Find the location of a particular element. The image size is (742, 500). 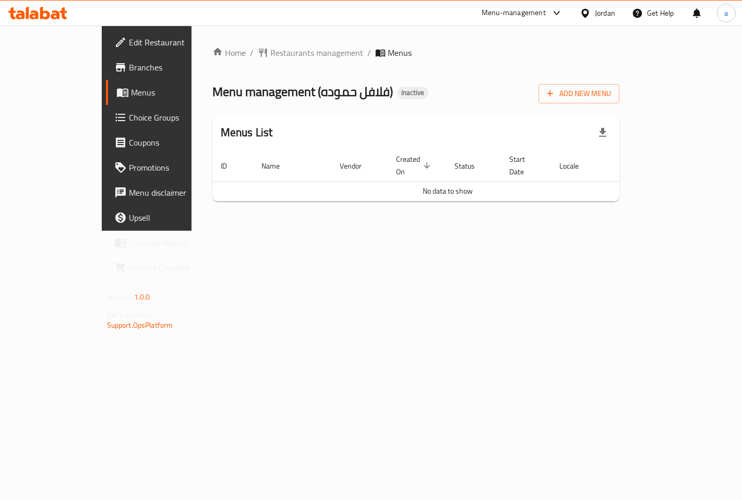

span: Add New Menu is located at coordinates (579, 93).